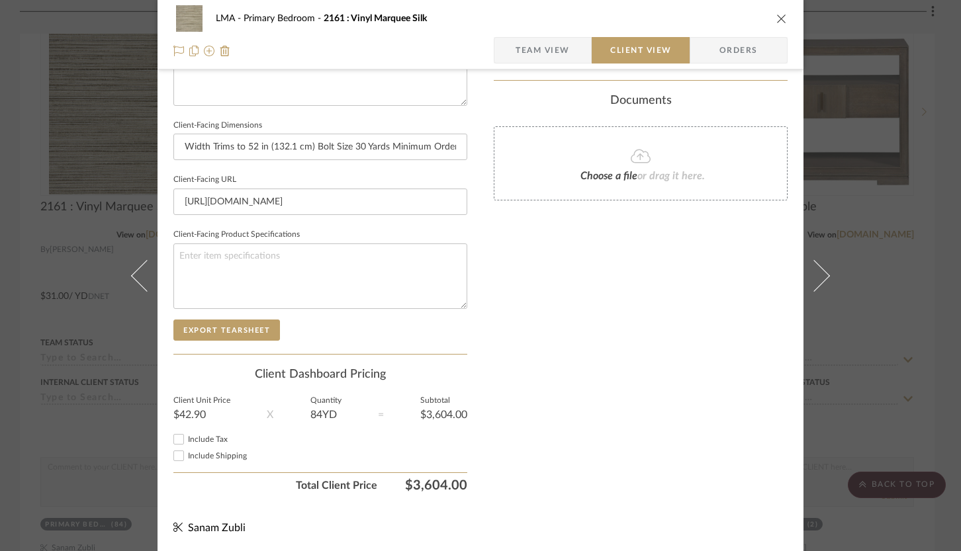 The image size is (961, 551). Describe the element at coordinates (326, 401) in the screenshot. I see `label: Quantity` at that location.